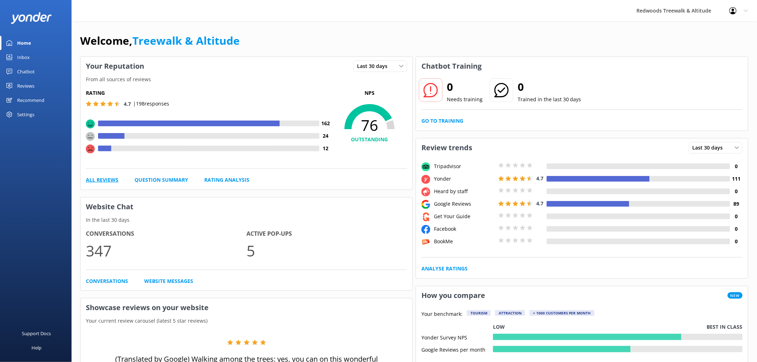 The height and width of the screenshot is (362, 757). What do you see at coordinates (23, 57) in the screenshot?
I see `div: Inbox` at bounding box center [23, 57].